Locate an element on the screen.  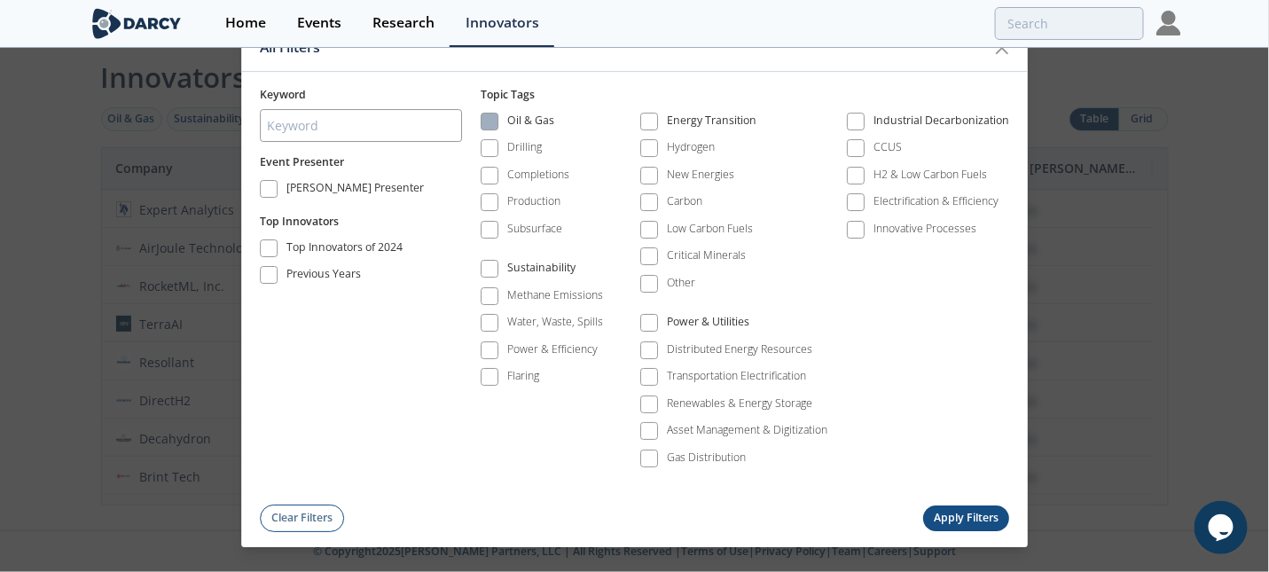
span: Event Presenter is located at coordinates (301, 162).